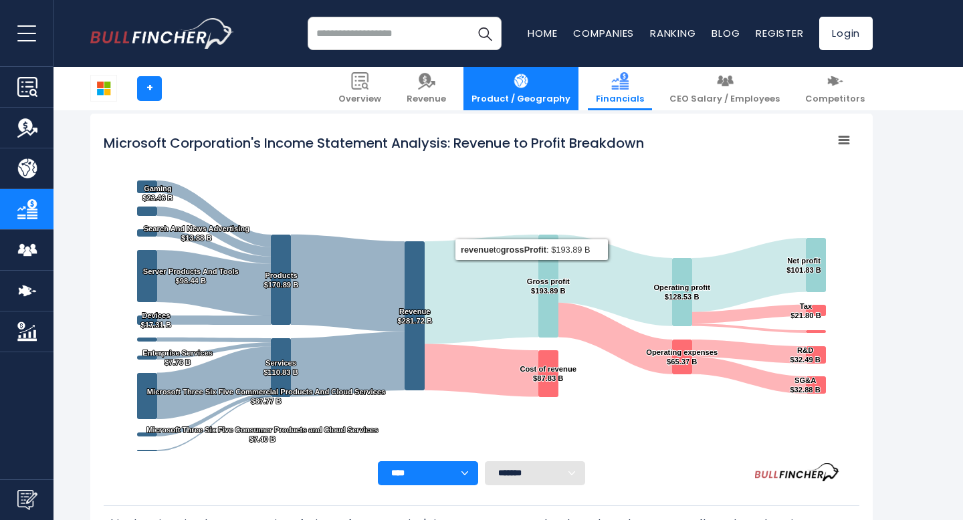  I want to click on text: Cost of revenue $87.83 B, so click(548, 374).